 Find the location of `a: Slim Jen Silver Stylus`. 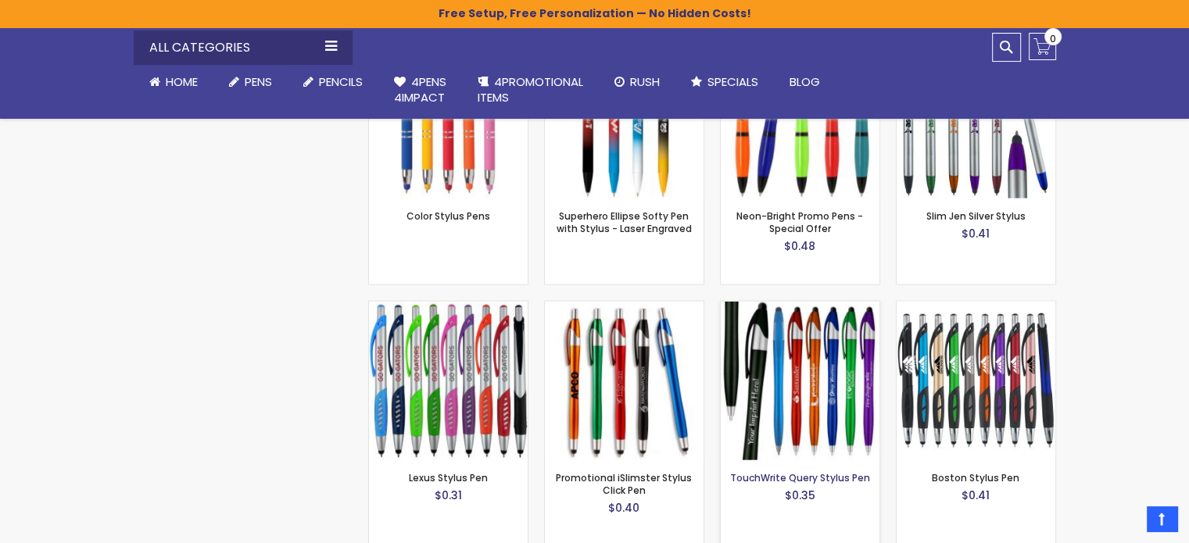

a: Slim Jen Silver Stylus is located at coordinates (975, 216).